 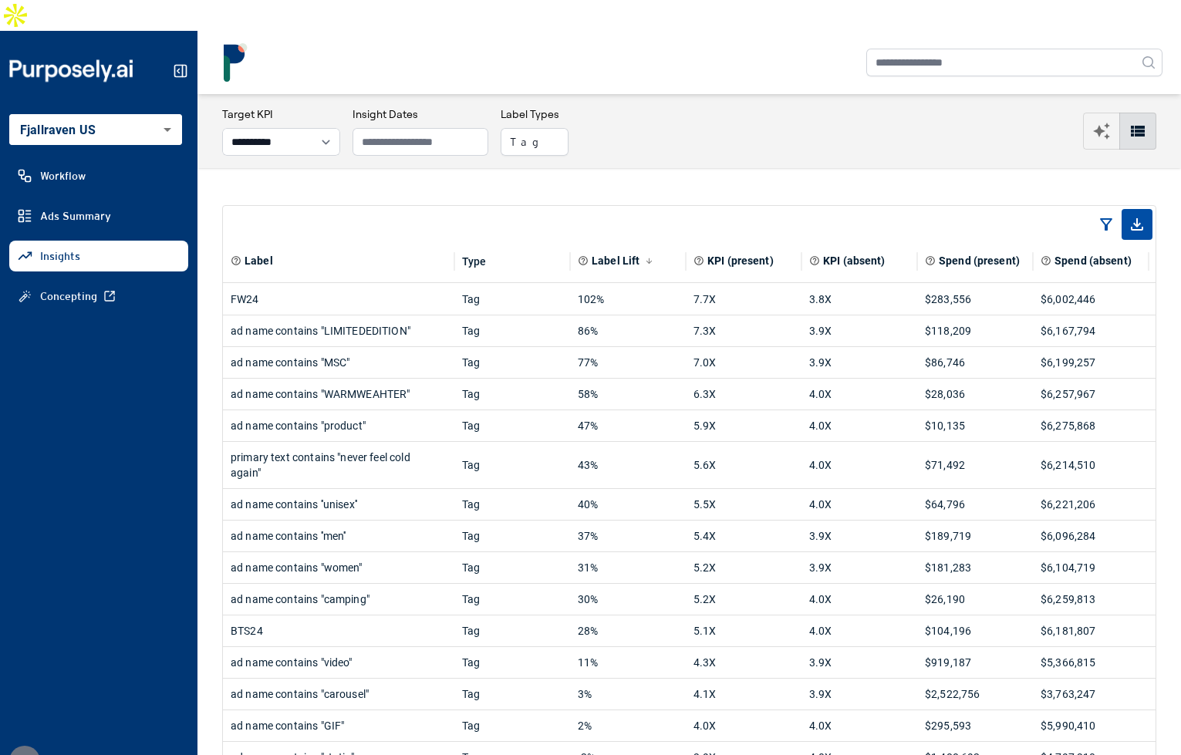 What do you see at coordinates (975, 631) in the screenshot?
I see `div: $104,196` at bounding box center [975, 631].